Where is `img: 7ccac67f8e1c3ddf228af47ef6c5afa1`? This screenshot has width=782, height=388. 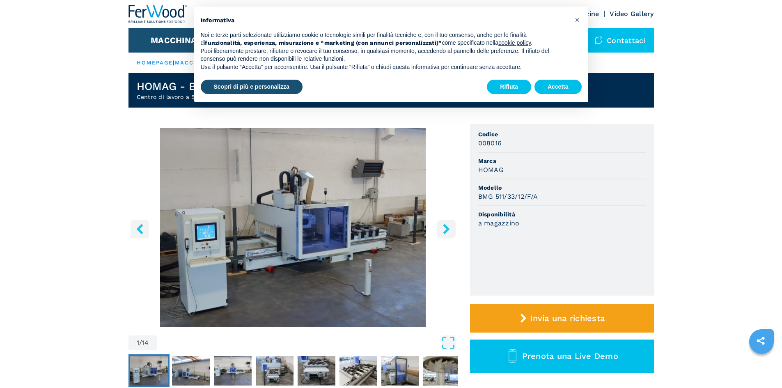 img: 7ccac67f8e1c3ddf228af47ef6c5afa1 is located at coordinates (191, 371).